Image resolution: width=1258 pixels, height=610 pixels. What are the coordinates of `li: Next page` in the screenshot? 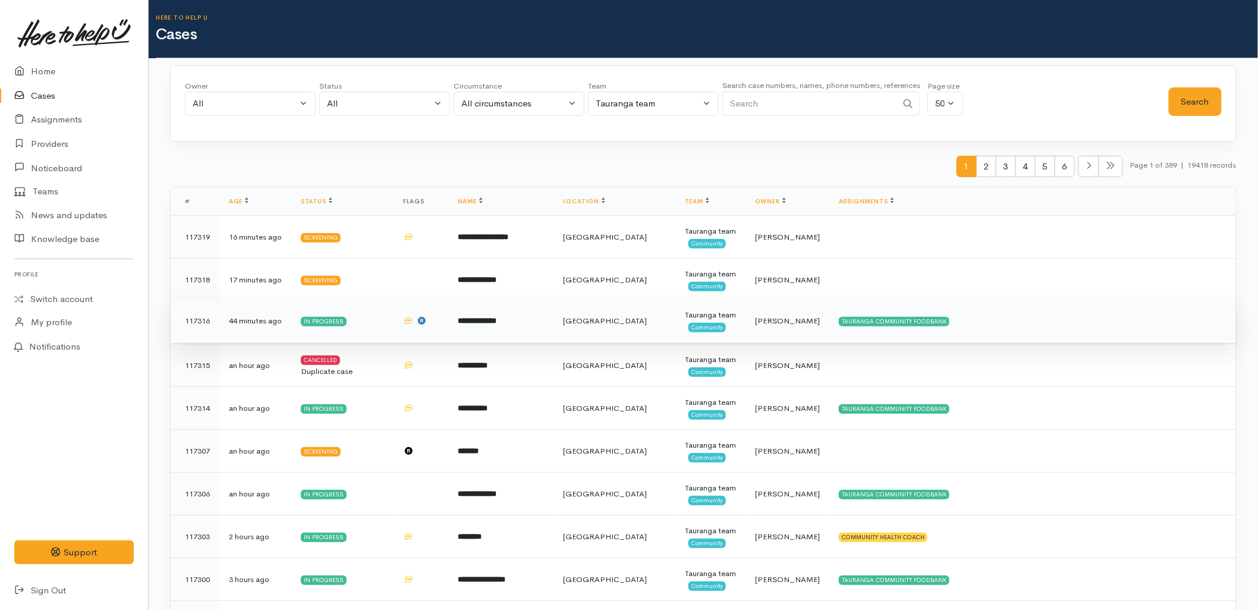 It's located at (1089, 167).